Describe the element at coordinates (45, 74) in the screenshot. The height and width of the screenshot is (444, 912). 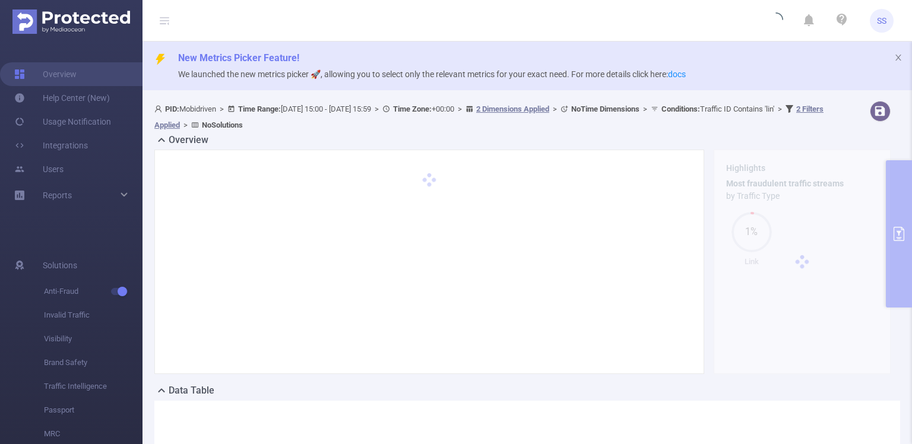
I see `a: Overview` at that location.